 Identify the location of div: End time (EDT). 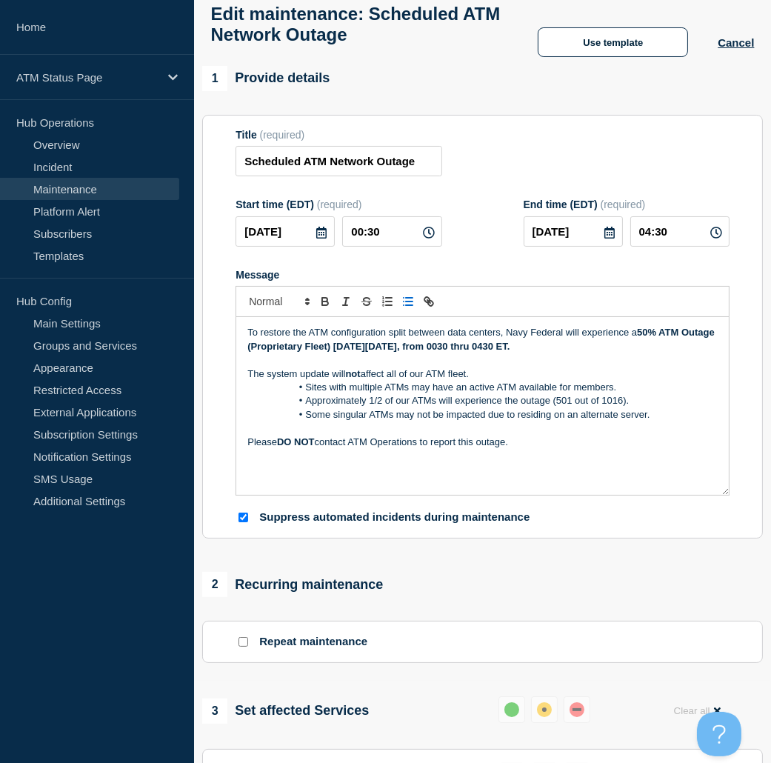
(627, 204).